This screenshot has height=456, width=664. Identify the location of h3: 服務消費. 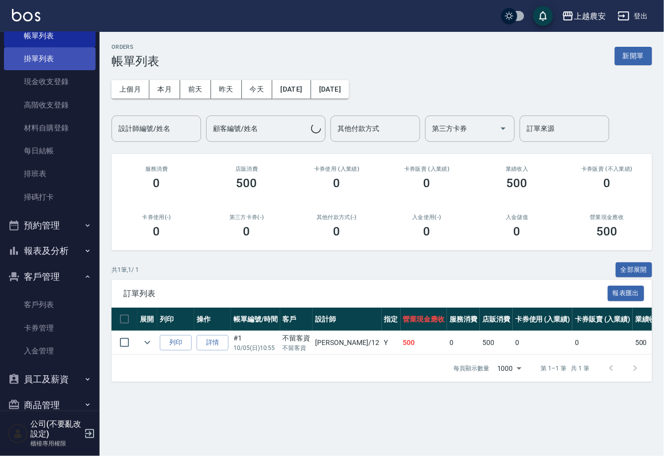
(156, 169).